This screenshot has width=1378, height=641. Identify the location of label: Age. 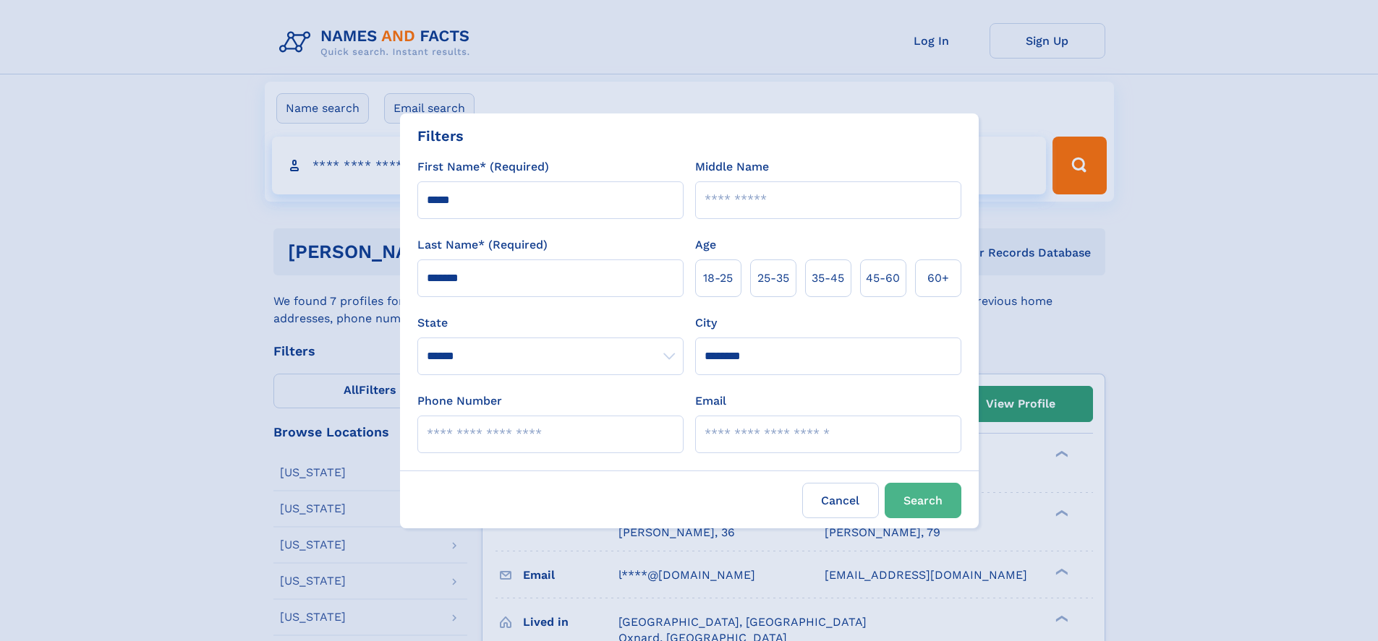
(705, 245).